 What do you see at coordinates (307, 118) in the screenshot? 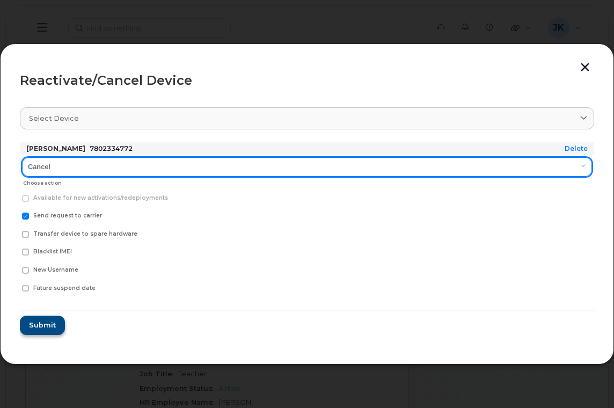
I see `a: Select device` at bounding box center [307, 118].